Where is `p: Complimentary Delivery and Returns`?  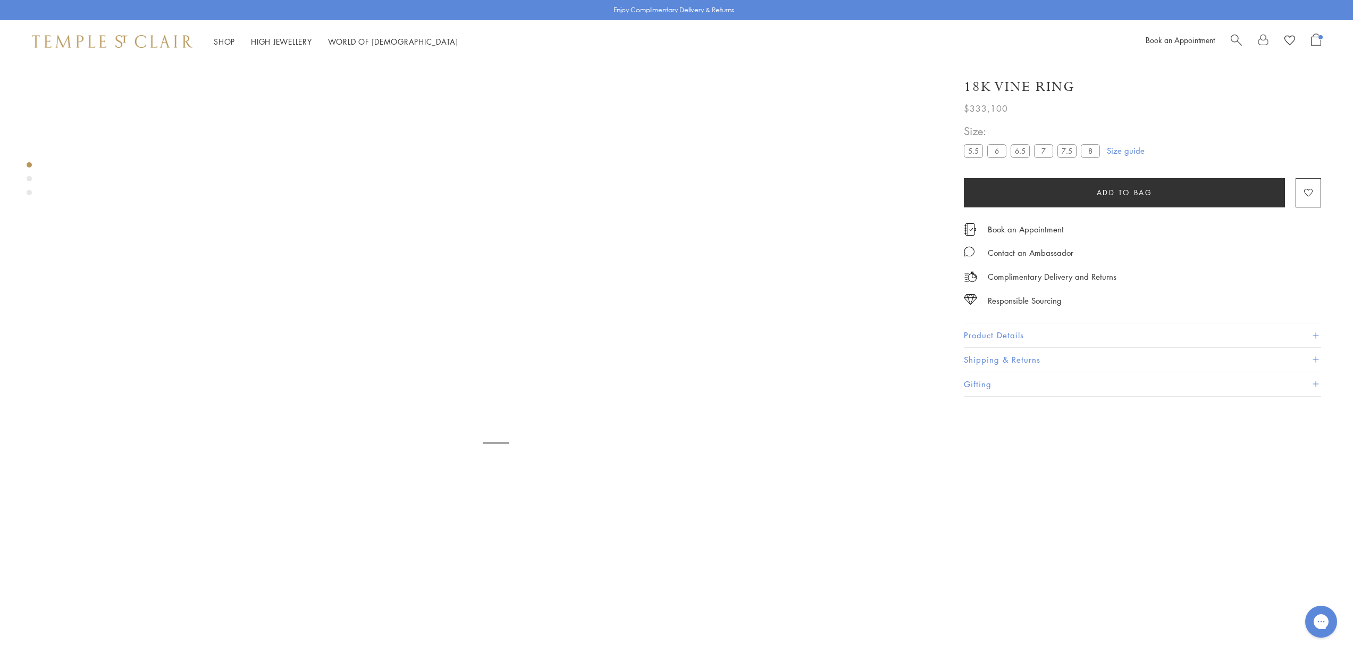
p: Complimentary Delivery and Returns is located at coordinates (1052, 276).